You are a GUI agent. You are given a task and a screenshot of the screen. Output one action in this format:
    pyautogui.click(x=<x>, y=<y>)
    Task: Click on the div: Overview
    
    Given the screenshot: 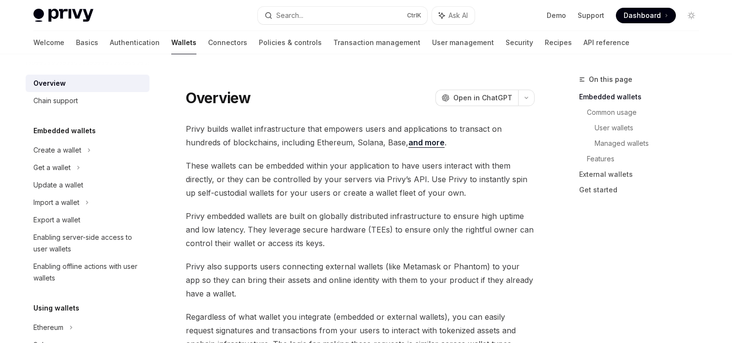 What is the action you would take?
    pyautogui.click(x=49, y=83)
    